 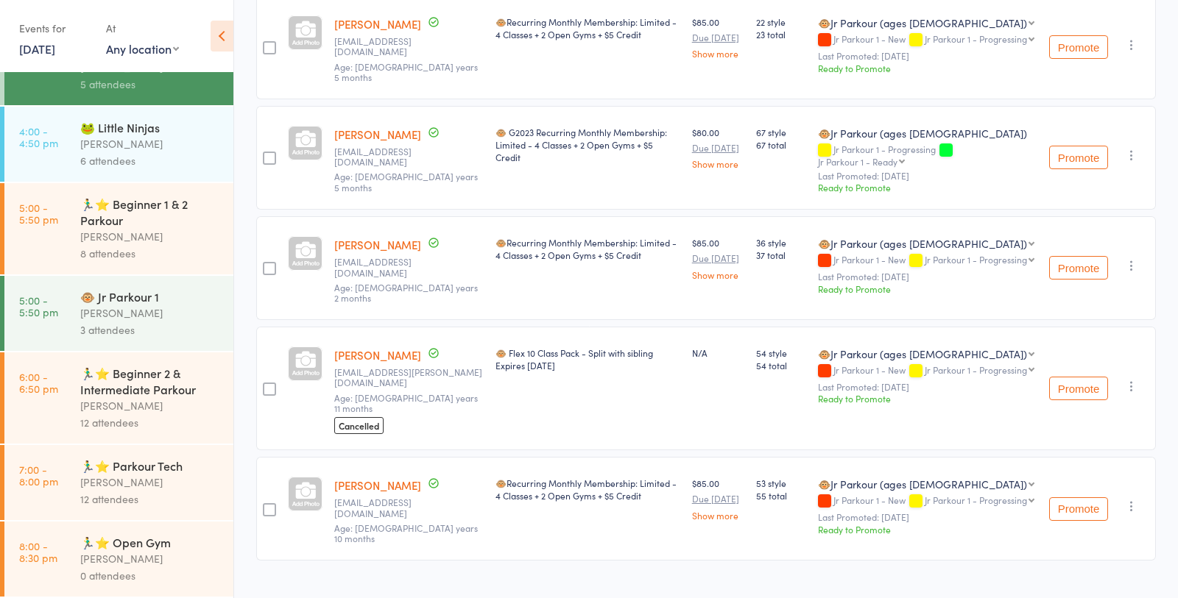 What do you see at coordinates (409, 508) in the screenshot?
I see `small: lourso422@gmail.com` at bounding box center [409, 508].